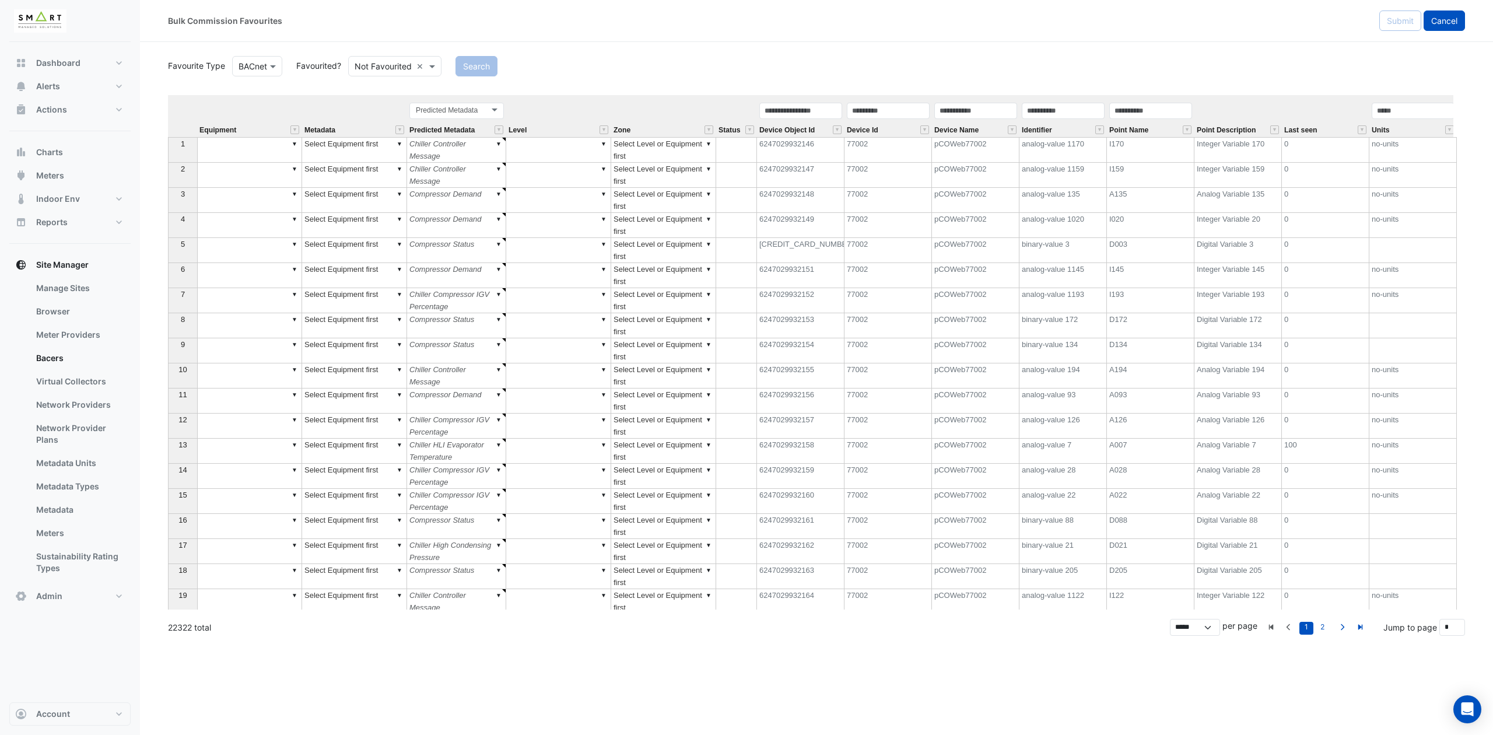 This screenshot has width=1493, height=735. I want to click on label: Jump to page, so click(1410, 627).